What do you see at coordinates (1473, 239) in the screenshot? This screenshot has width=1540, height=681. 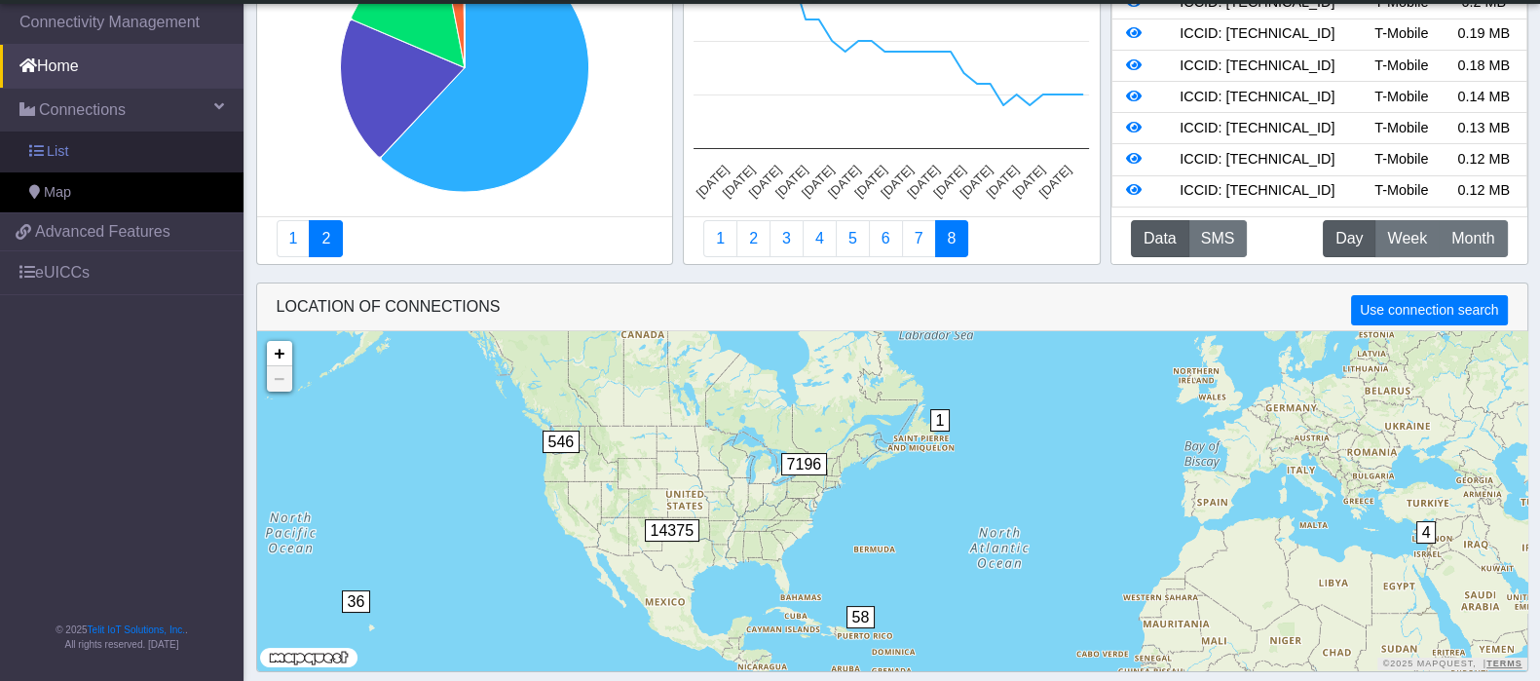 I see `span: Month` at bounding box center [1473, 239].